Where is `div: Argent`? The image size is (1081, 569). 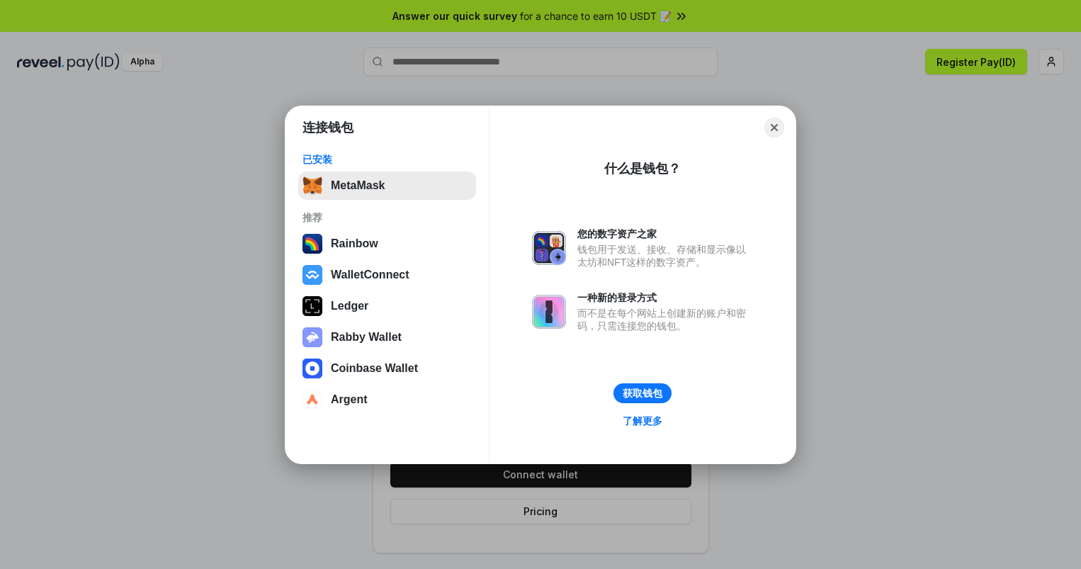 div: Argent is located at coordinates (349, 400).